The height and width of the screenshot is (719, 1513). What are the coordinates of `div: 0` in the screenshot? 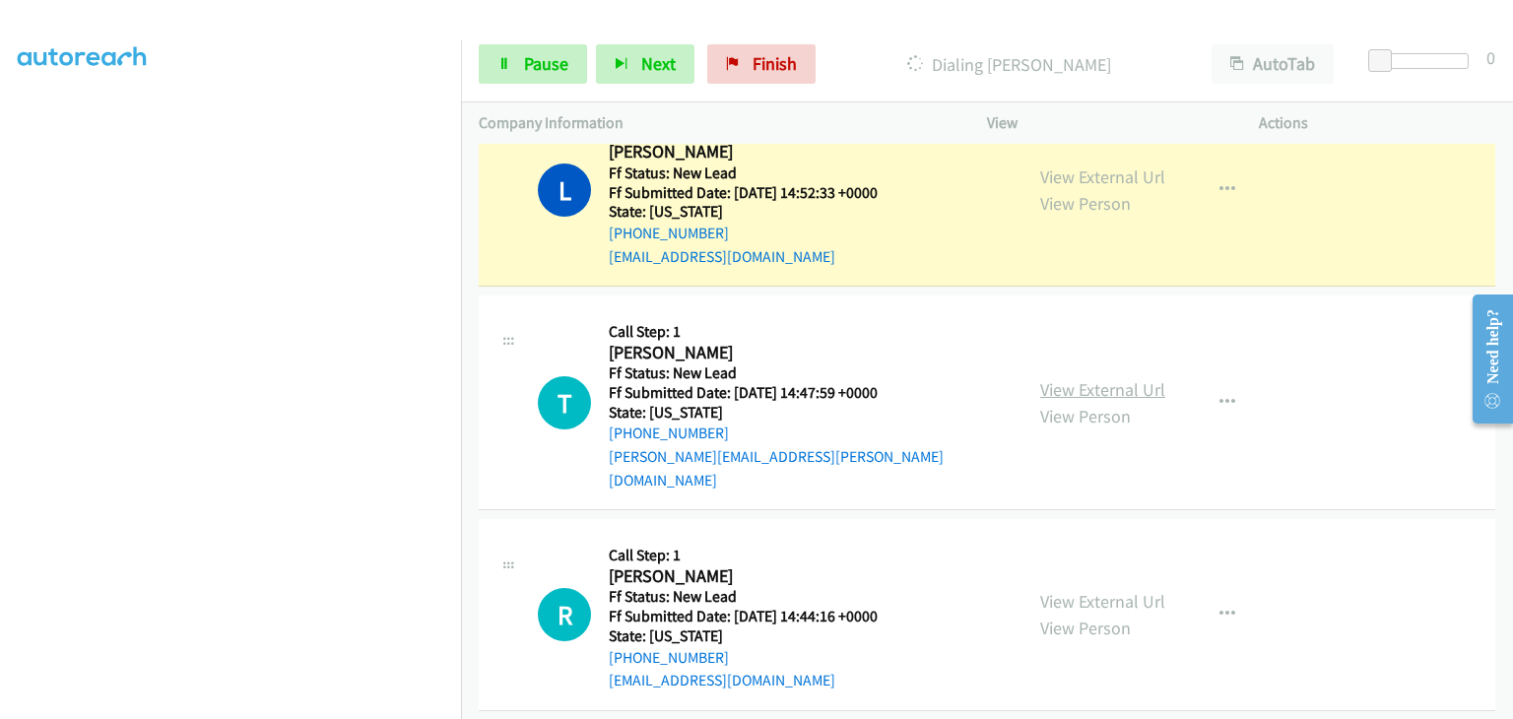 It's located at (1491, 57).